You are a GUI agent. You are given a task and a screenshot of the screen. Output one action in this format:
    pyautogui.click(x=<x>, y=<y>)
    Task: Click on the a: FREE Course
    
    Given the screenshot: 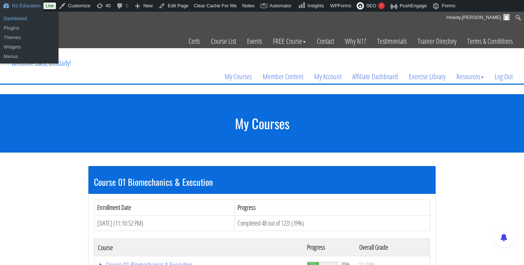 What is the action you would take?
    pyautogui.click(x=290, y=41)
    